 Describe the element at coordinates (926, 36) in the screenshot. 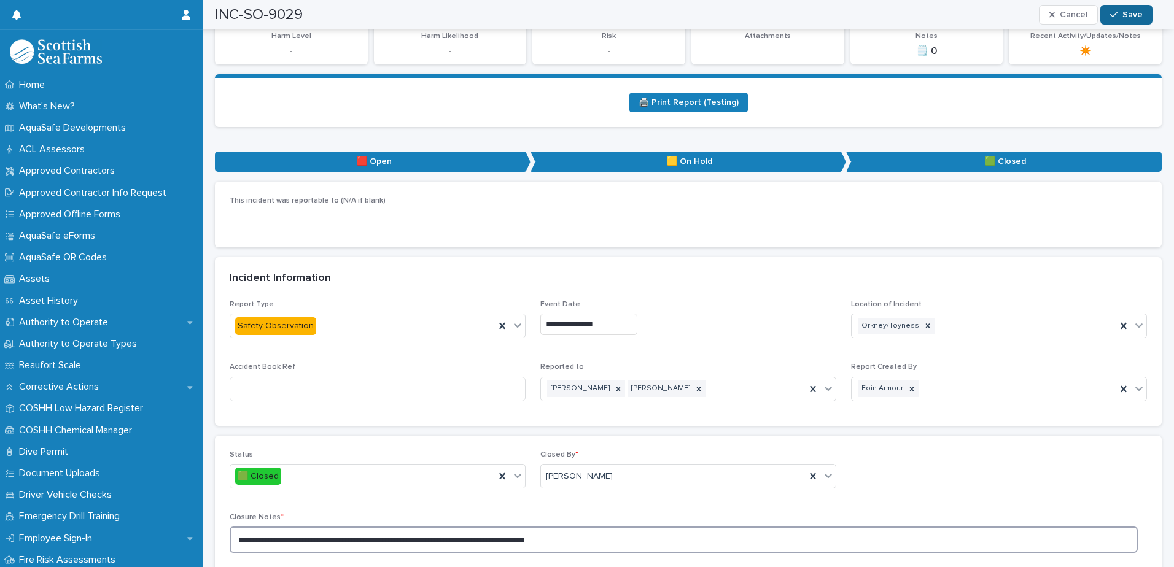

I see `span: Notes` at that location.